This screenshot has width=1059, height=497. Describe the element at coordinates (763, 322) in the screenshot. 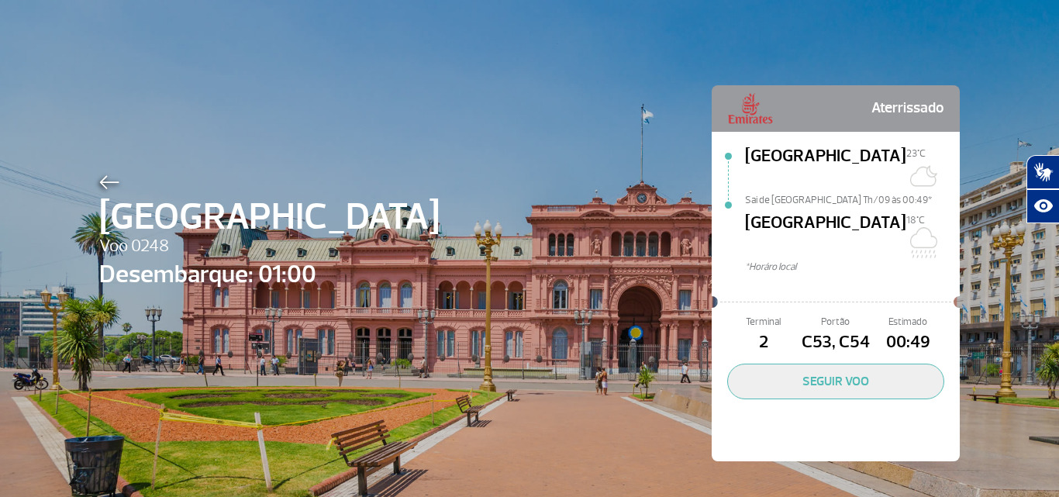

I see `span: Terminal` at that location.